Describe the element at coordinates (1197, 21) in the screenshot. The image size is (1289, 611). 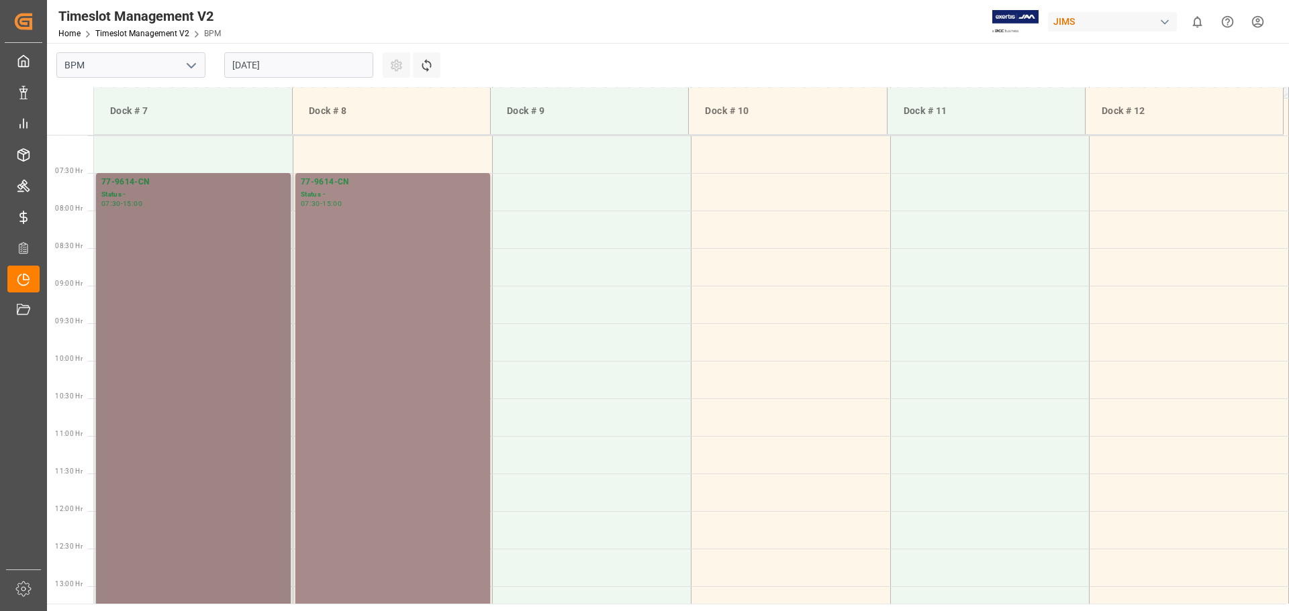
I see `button: show 0 new notifications` at that location.